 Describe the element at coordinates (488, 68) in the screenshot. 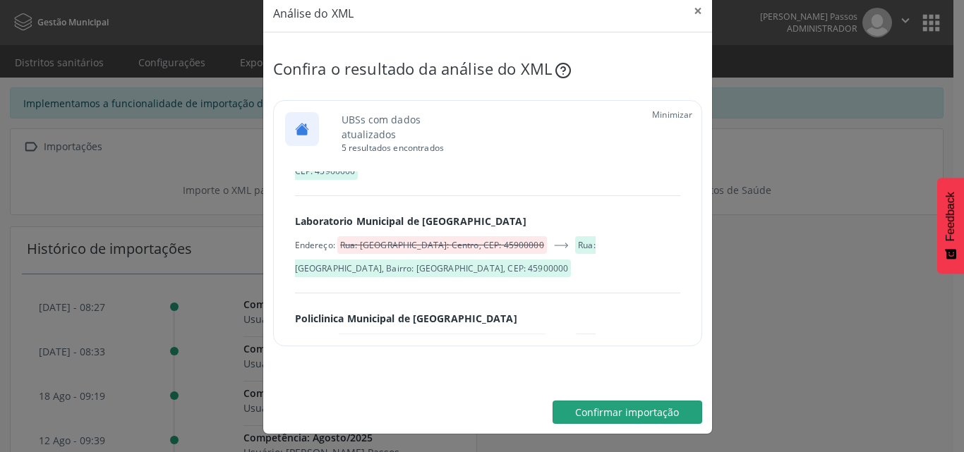

I see `div: Confira o resultado da análise do XML` at that location.